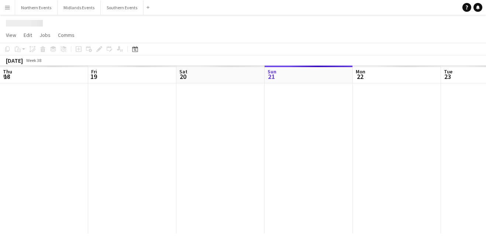 This screenshot has height=246, width=486. What do you see at coordinates (7, 76) in the screenshot?
I see `span: 18` at bounding box center [7, 76].